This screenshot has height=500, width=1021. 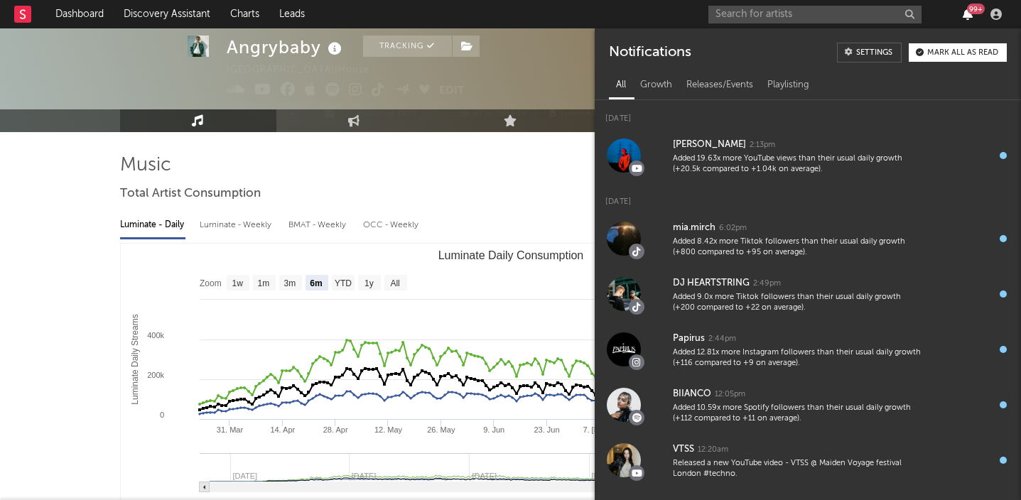 I want to click on text: 1w, so click(x=237, y=284).